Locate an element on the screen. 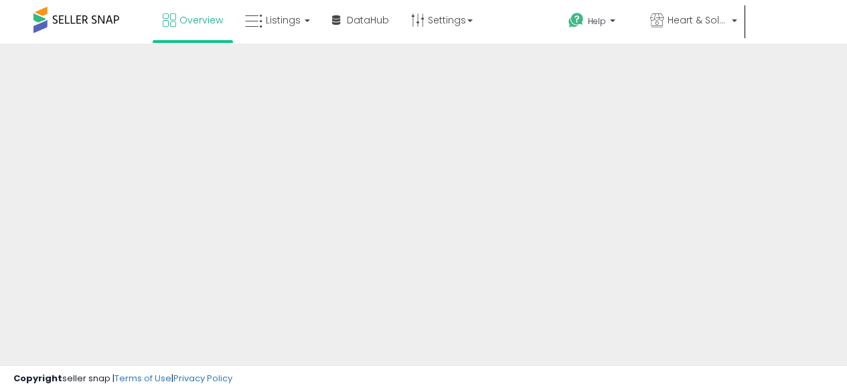 Image resolution: width=847 pixels, height=392 pixels. strong: Copyright is located at coordinates (38, 378).